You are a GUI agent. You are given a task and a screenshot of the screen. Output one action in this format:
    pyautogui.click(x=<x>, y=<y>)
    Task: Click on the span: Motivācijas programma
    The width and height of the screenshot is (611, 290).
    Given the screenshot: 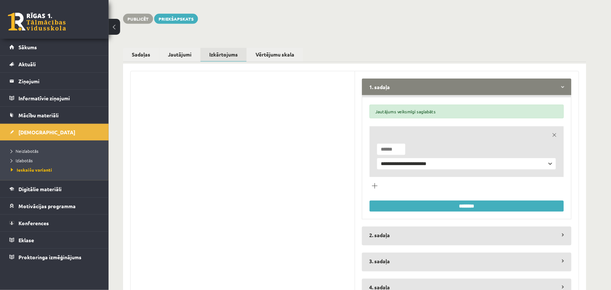 What is the action you would take?
    pyautogui.click(x=47, y=206)
    